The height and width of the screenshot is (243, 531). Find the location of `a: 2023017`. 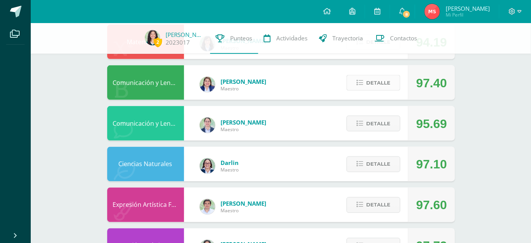

a: 2023017 is located at coordinates (178, 42).